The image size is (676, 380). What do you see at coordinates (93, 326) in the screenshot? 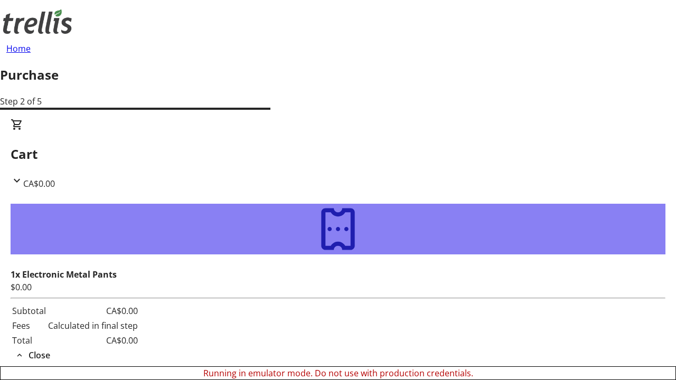
I see `td: Calculated in final step` at bounding box center [93, 326].